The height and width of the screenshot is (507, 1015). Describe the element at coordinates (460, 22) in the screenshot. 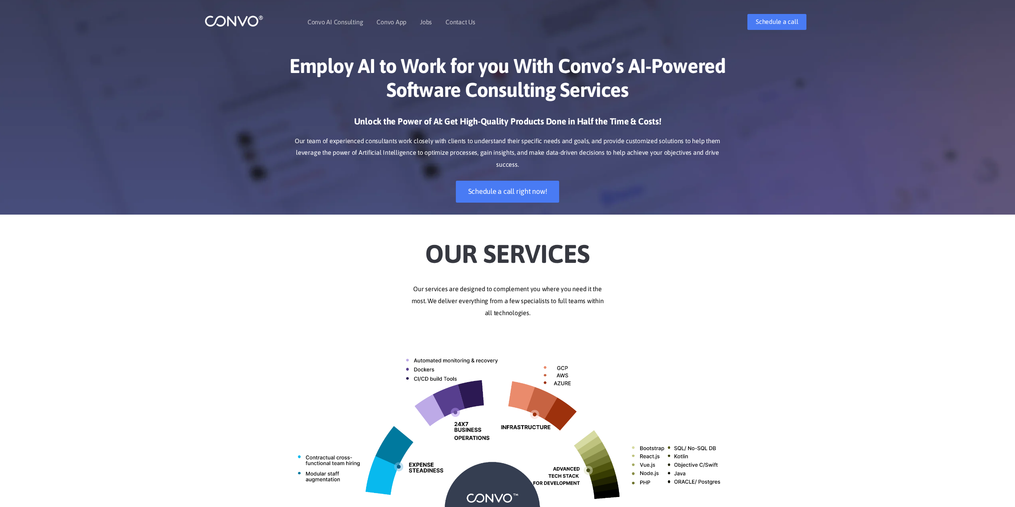

I see `a: Contact Us` at that location.